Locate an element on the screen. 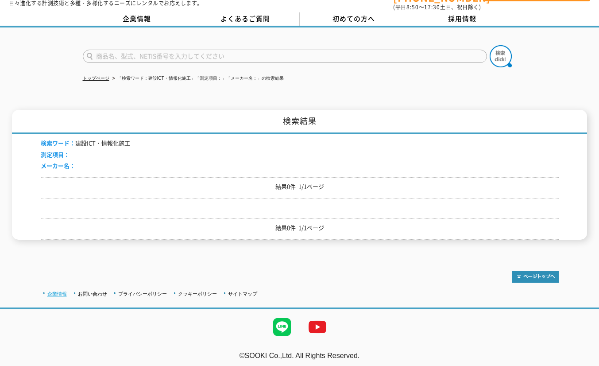  span: 測定項目： is located at coordinates (55, 154).